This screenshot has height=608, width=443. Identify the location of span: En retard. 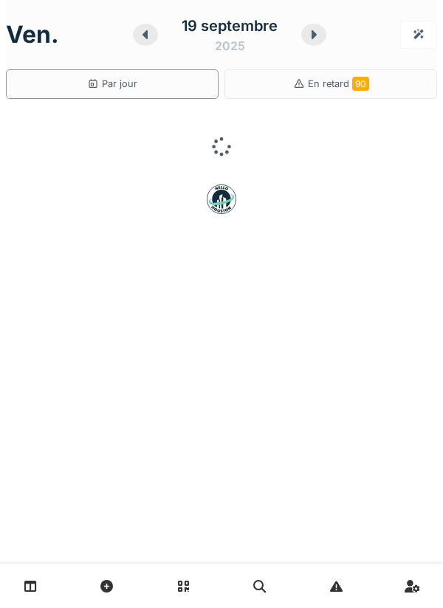
(338, 83).